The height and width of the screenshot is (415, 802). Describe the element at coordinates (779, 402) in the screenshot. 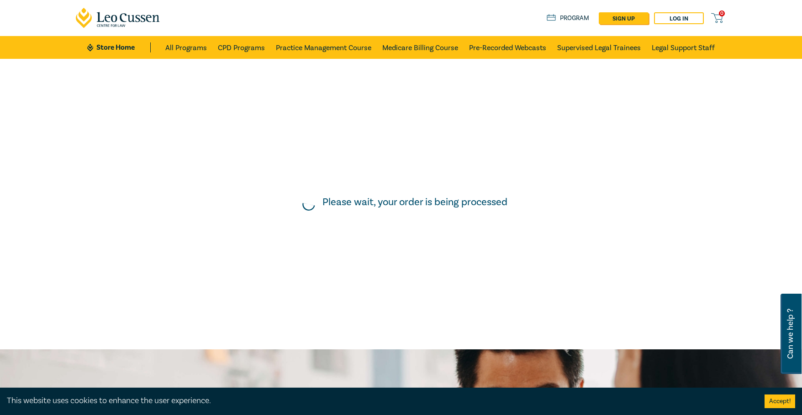

I see `button: Accept cookies` at that location.